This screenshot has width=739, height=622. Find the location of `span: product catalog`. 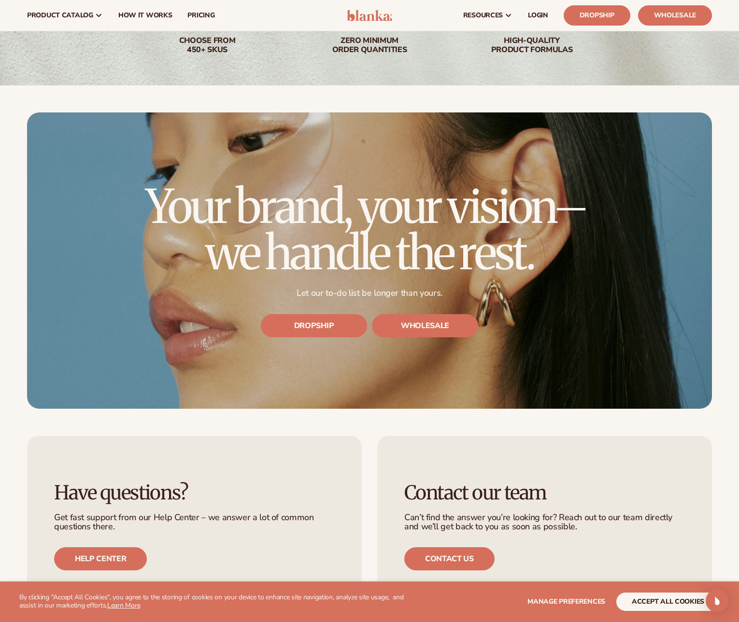

span: product catalog is located at coordinates (60, 15).